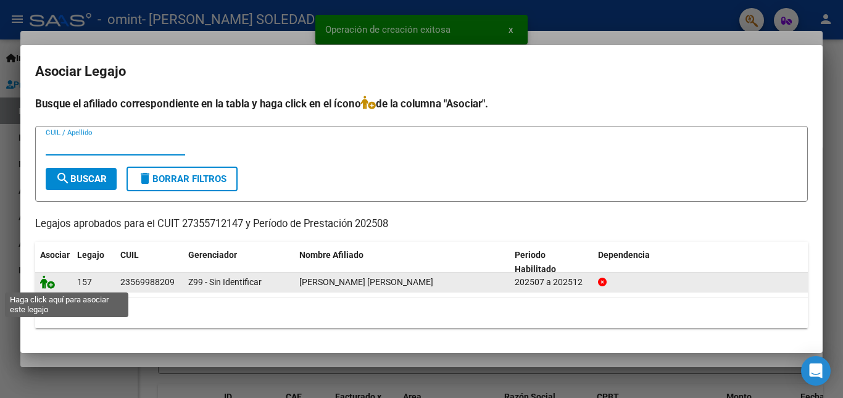 This screenshot has height=398, width=843. What do you see at coordinates (551, 282) in the screenshot?
I see `div: 202507 a 202512` at bounding box center [551, 282].